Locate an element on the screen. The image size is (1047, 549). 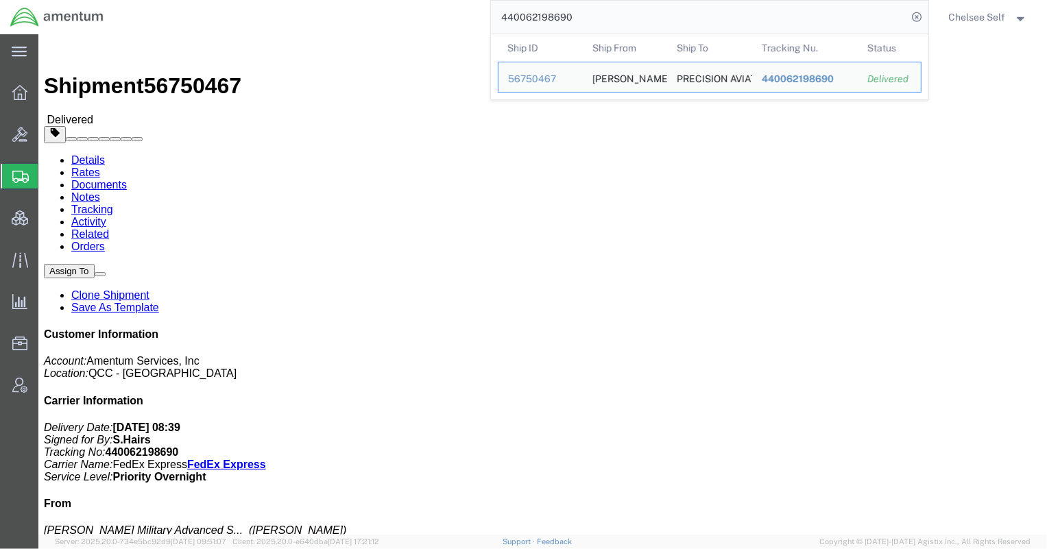
div: Trimble Military Advanced Systems is located at coordinates (624, 77).